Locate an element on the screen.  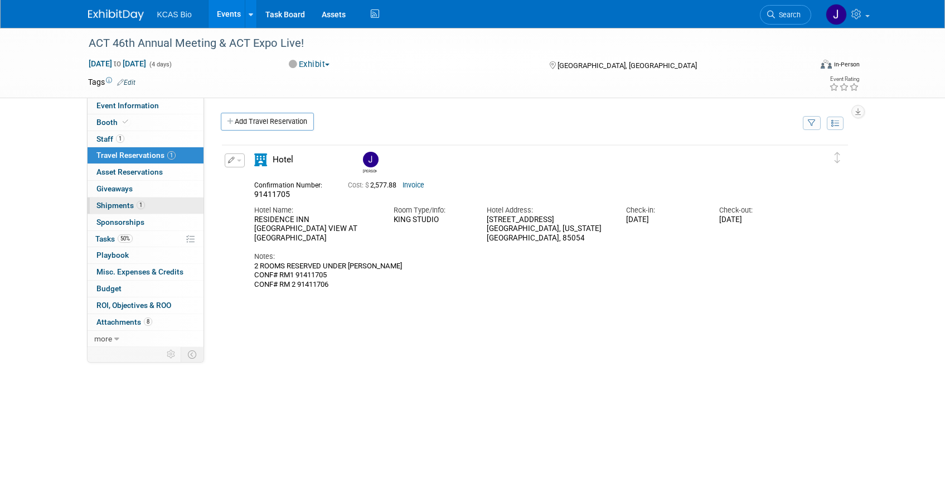
button: Exhibit is located at coordinates (310, 64).